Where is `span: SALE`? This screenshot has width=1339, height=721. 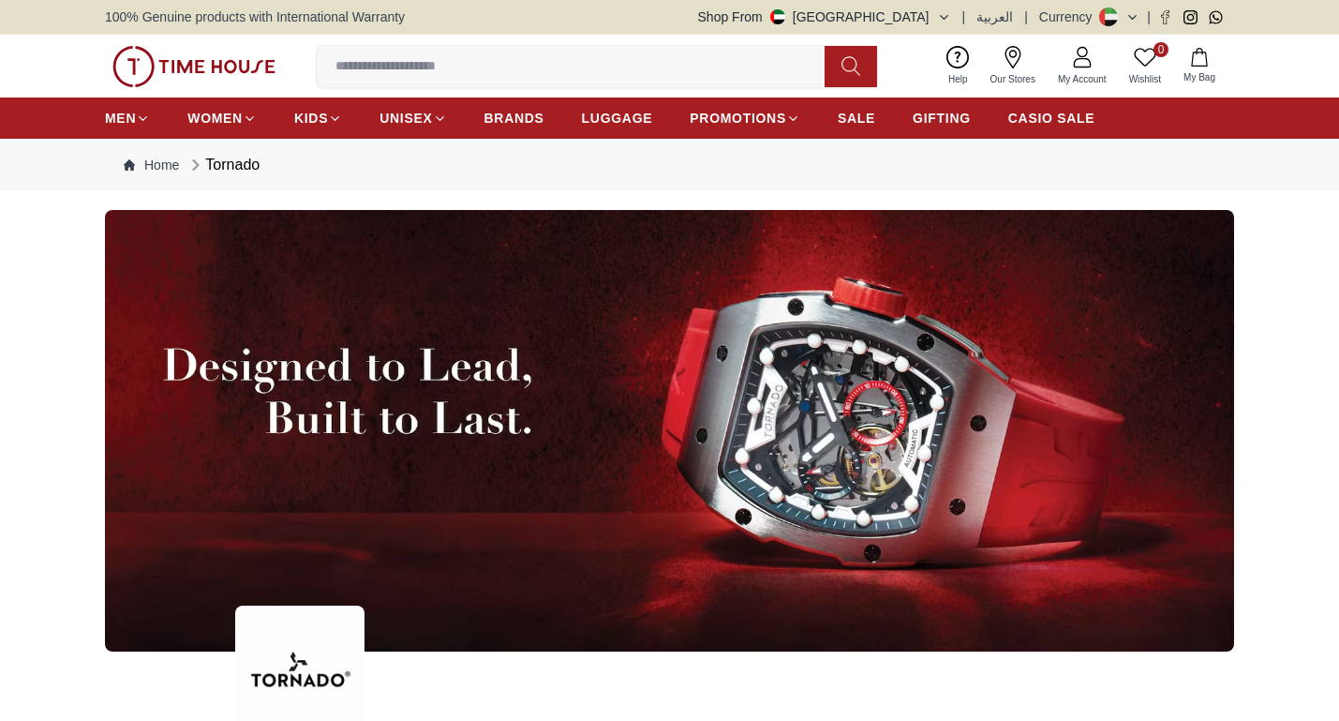
span: SALE is located at coordinates (857, 118).